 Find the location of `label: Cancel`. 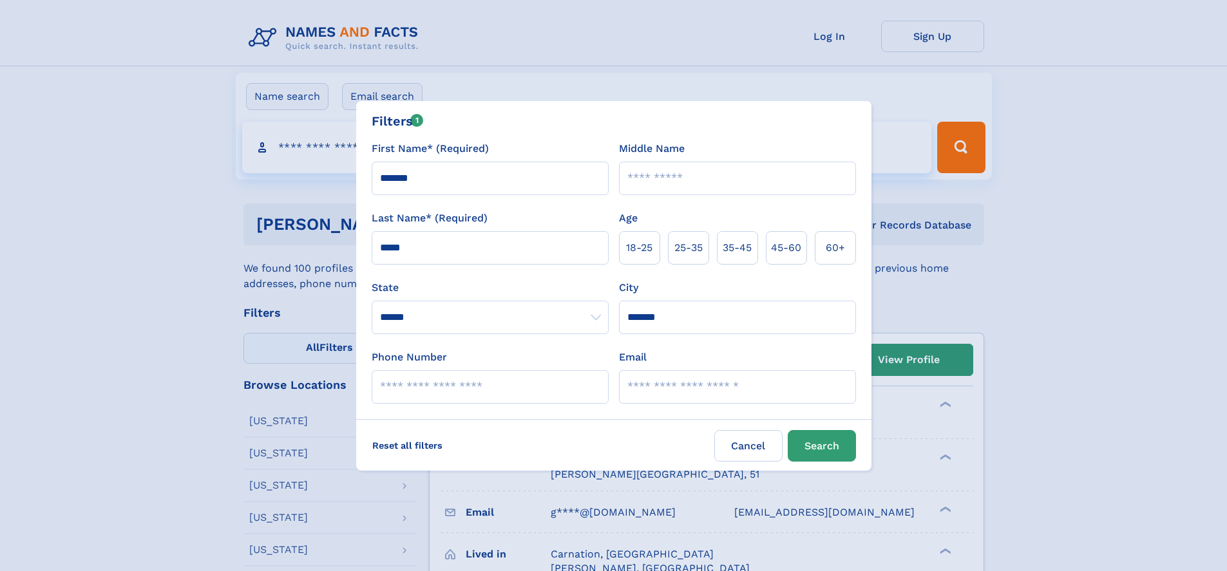

label: Cancel is located at coordinates (748, 446).